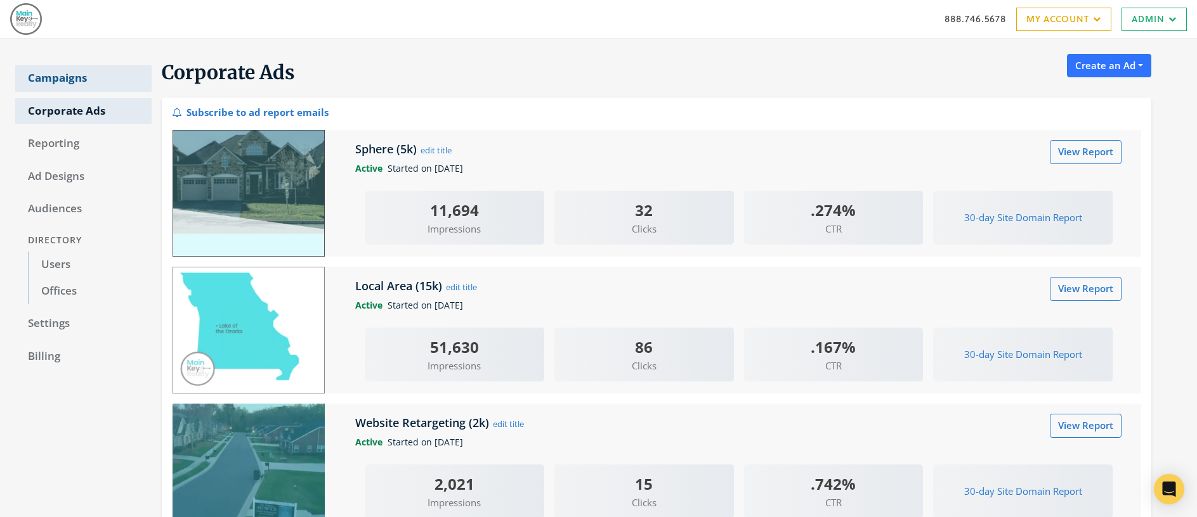 Image resolution: width=1197 pixels, height=517 pixels. Describe the element at coordinates (975, 18) in the screenshot. I see `span: 888.746.5678` at that location.